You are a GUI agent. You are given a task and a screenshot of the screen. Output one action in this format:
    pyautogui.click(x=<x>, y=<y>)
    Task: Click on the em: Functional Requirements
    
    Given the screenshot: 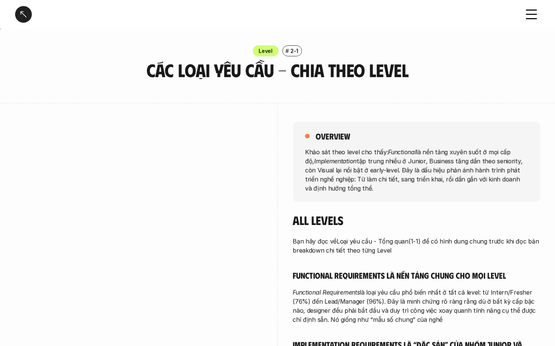 What is the action you would take?
    pyautogui.click(x=326, y=293)
    